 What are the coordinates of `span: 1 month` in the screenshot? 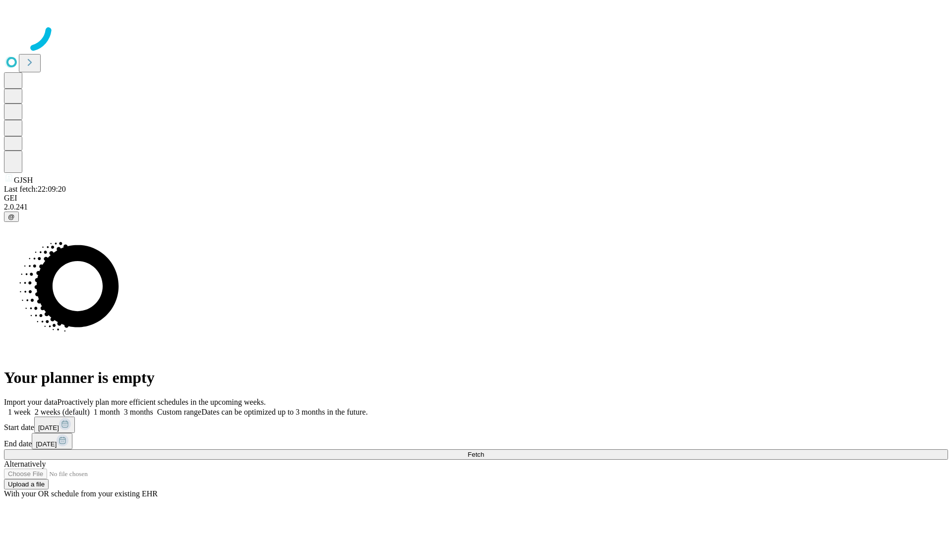 It's located at (107, 412).